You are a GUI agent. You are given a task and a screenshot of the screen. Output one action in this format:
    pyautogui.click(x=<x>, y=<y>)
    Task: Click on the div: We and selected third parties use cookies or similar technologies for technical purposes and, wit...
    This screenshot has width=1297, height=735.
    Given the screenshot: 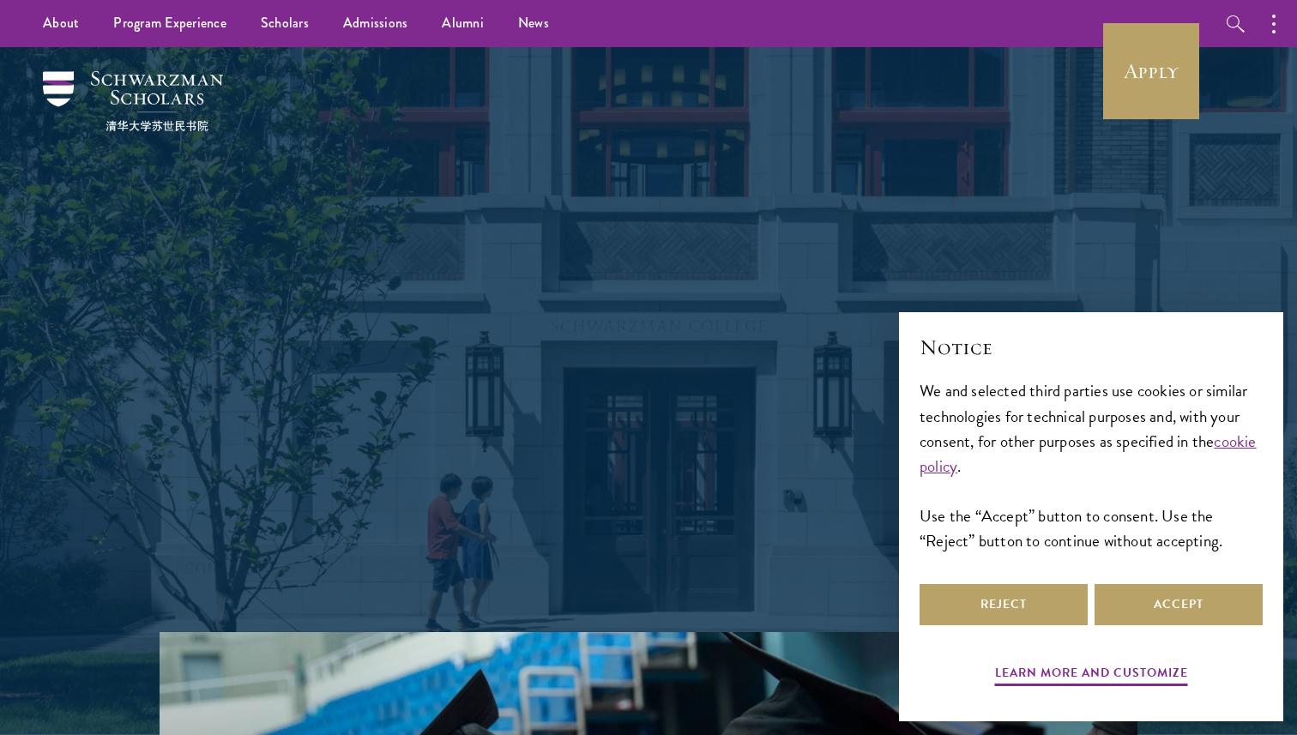 What is the action you would take?
    pyautogui.click(x=1091, y=465)
    